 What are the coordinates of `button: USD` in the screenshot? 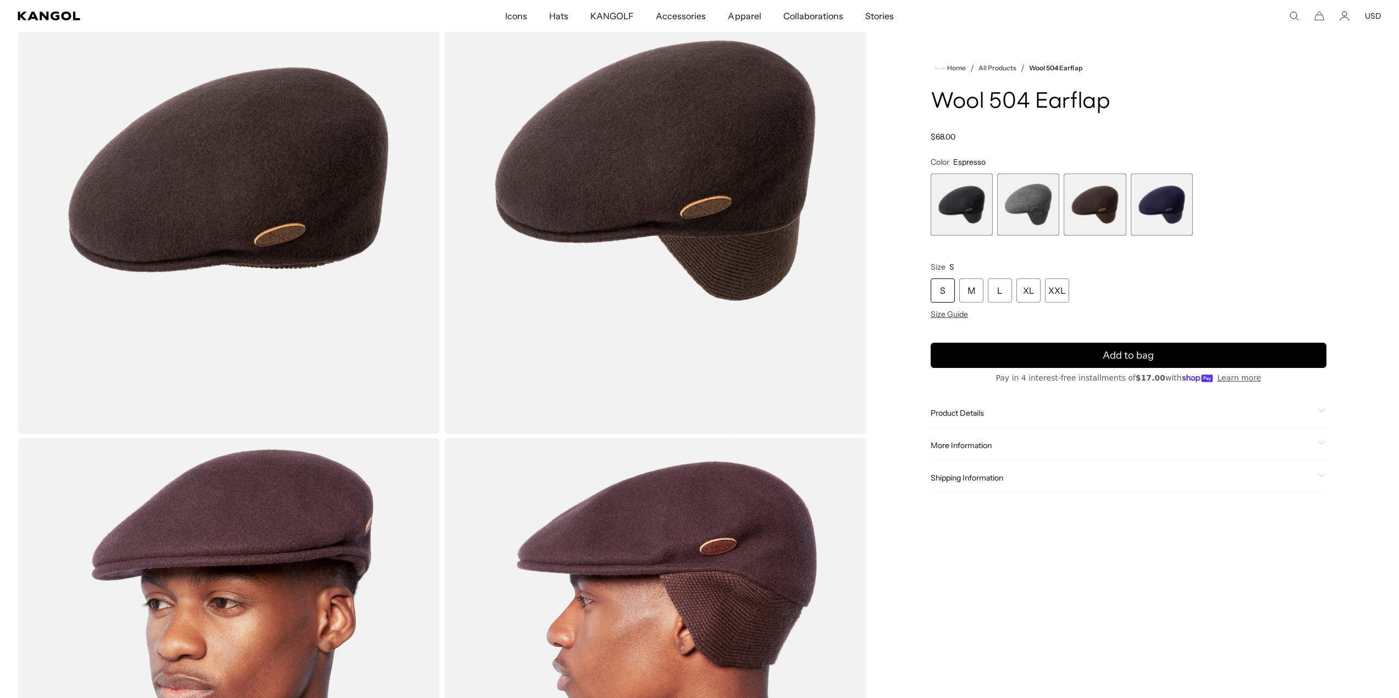 It's located at (1373, 16).